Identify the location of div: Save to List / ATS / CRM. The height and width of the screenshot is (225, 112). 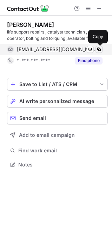
(57, 84).